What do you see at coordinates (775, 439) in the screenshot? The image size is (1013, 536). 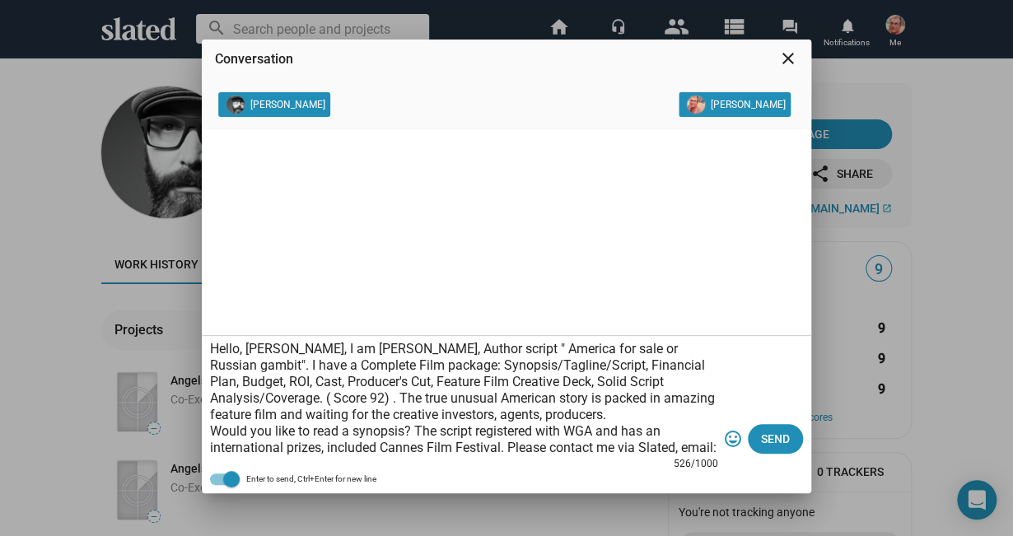 I see `button: Send` at bounding box center [775, 439].